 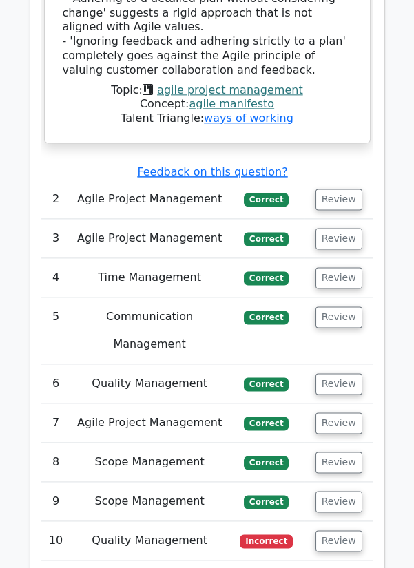 I want to click on td: 3, so click(x=56, y=238).